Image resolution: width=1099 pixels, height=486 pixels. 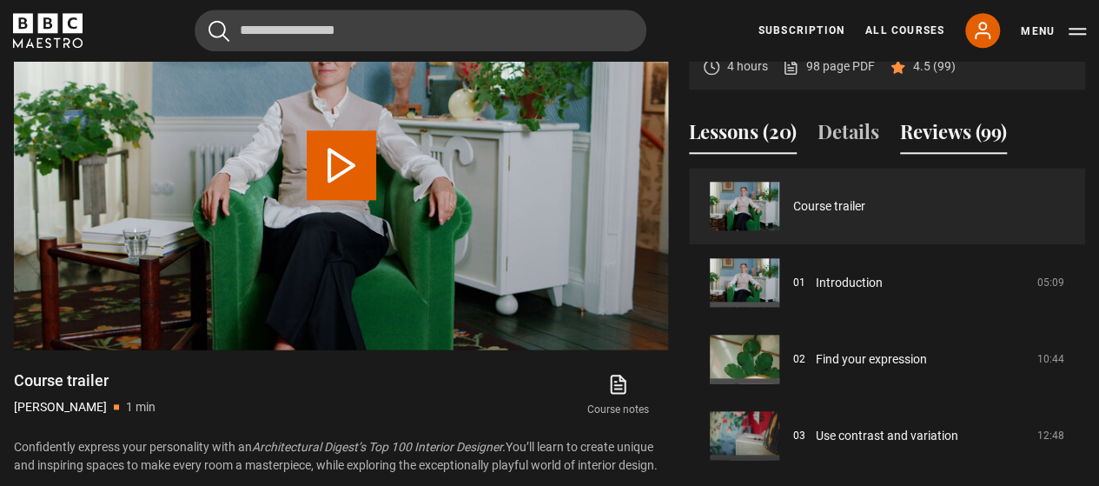 I want to click on a: 98 page PDF, so click(x=828, y=66).